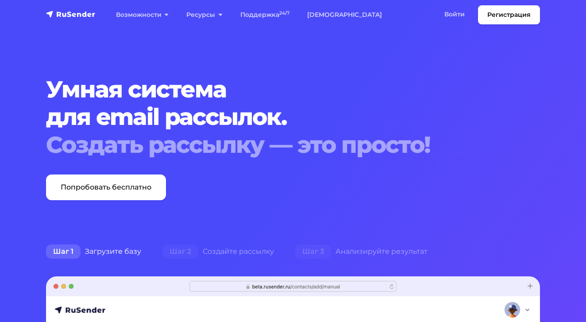  I want to click on a: Регистрация, so click(509, 15).